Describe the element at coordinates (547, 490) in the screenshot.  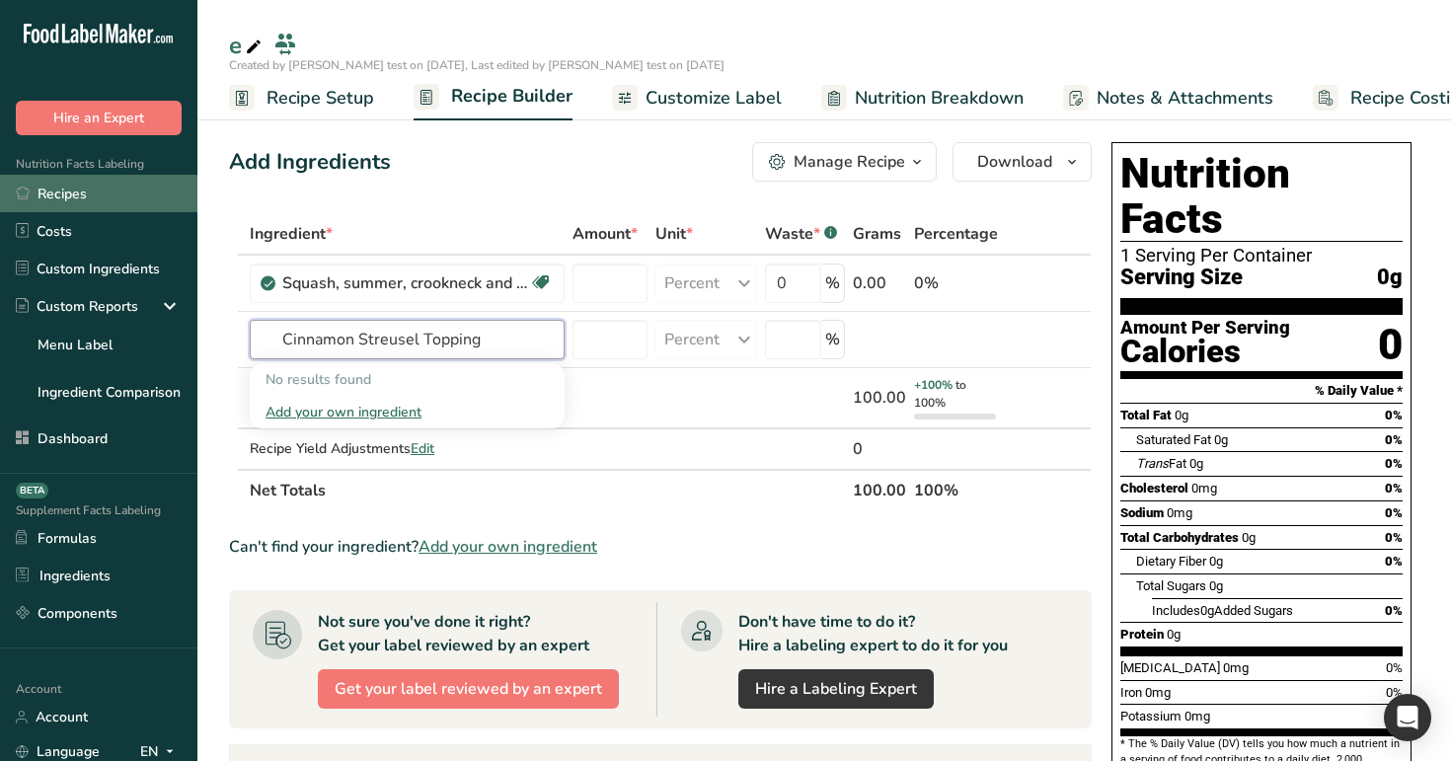
I see `th: Net Totals` at that location.